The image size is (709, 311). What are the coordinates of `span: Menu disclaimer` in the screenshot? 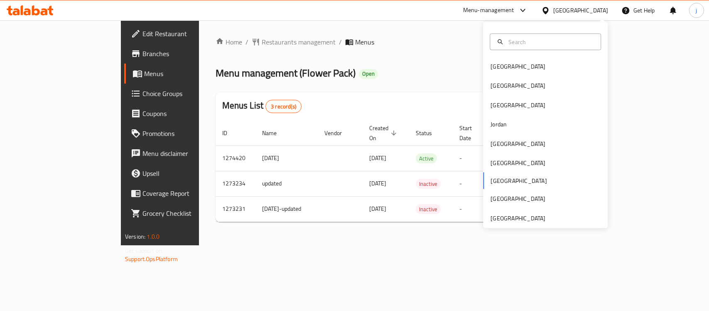 It's located at (187, 153).